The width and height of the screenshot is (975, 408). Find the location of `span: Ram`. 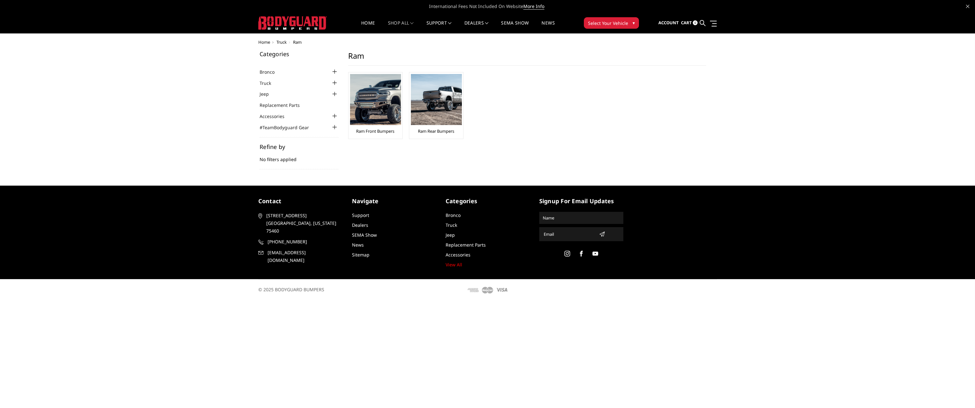

span: Ram is located at coordinates (297, 42).